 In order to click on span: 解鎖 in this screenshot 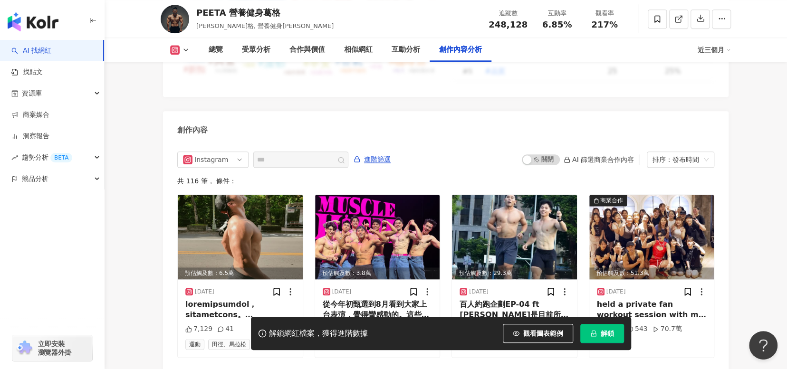, I will do `click(607, 333)`.